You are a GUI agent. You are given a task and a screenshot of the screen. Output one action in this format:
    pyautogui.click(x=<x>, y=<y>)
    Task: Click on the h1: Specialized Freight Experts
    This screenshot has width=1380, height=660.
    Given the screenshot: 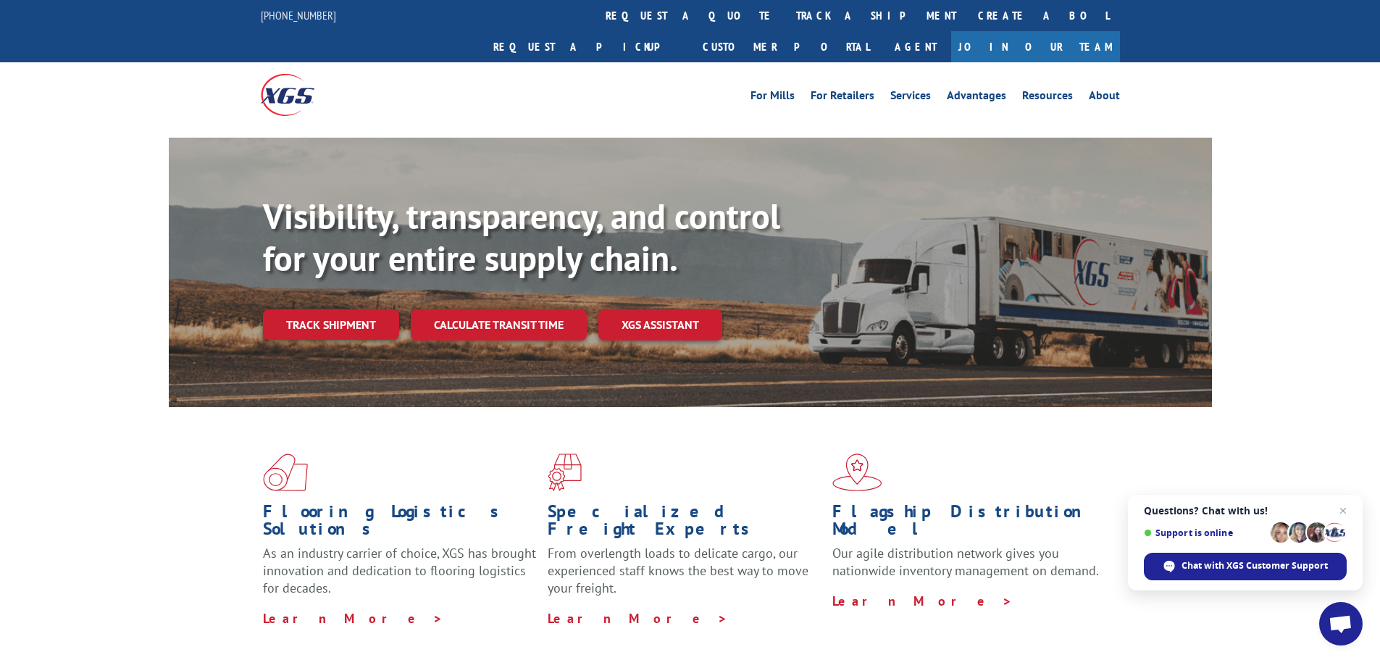 What is the action you would take?
    pyautogui.click(x=685, y=524)
    